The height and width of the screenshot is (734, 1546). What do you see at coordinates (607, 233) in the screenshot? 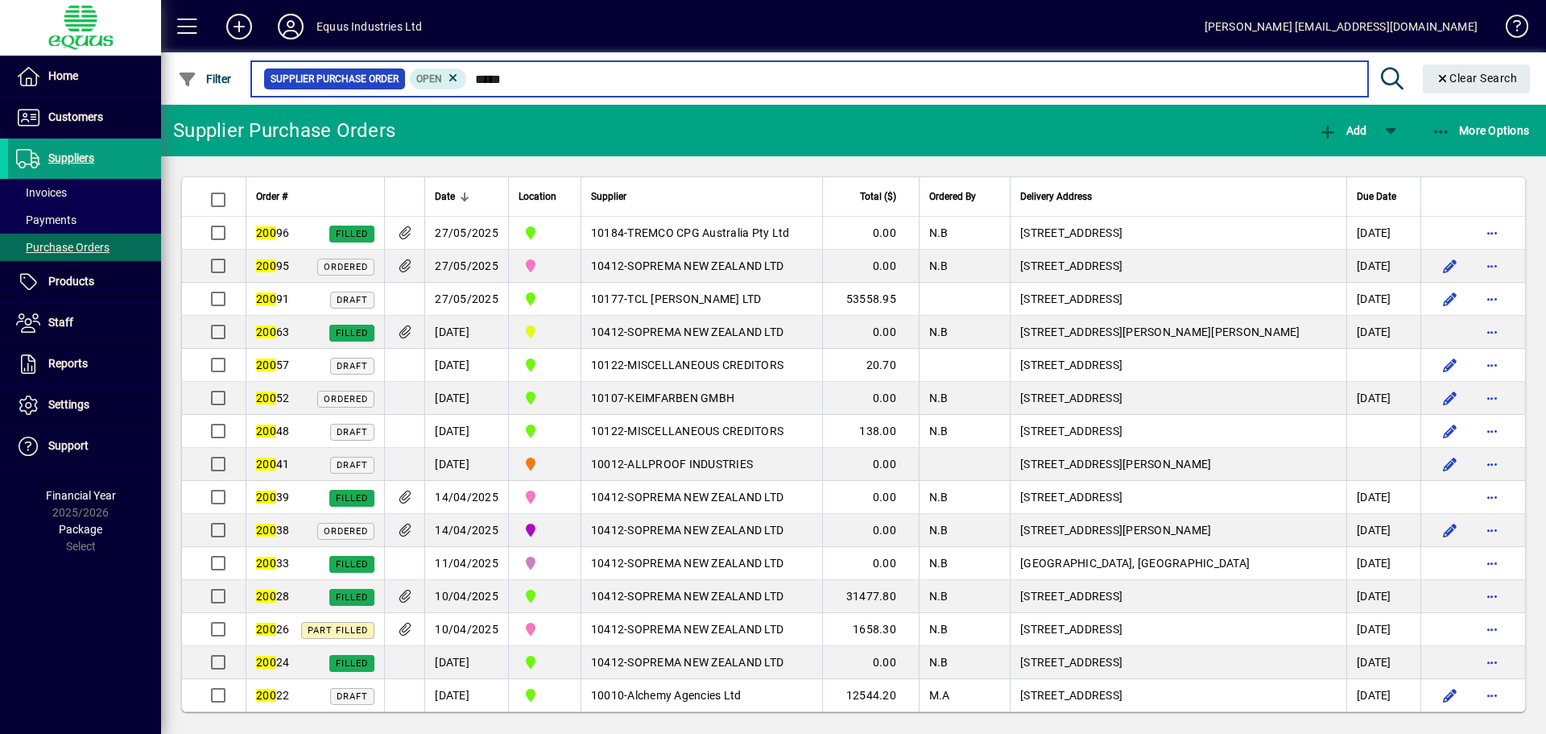
I see `span: 10184` at bounding box center [607, 233].